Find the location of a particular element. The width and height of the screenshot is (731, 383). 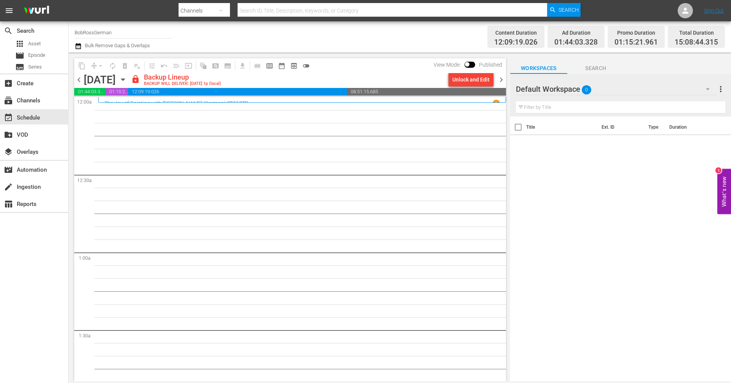

div: Total Duration is located at coordinates (696, 33).